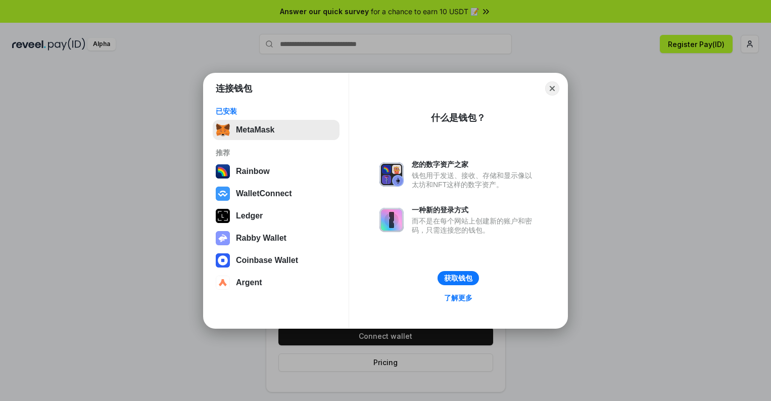 The height and width of the screenshot is (401, 771). What do you see at coordinates (458, 118) in the screenshot?
I see `div: 什么是钱包？` at bounding box center [458, 118].